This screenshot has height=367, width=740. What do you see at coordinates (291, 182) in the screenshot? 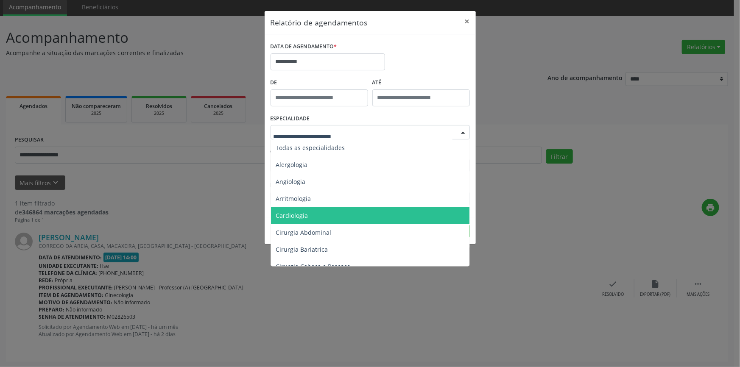
I see `span: Angiologia` at bounding box center [291, 182].